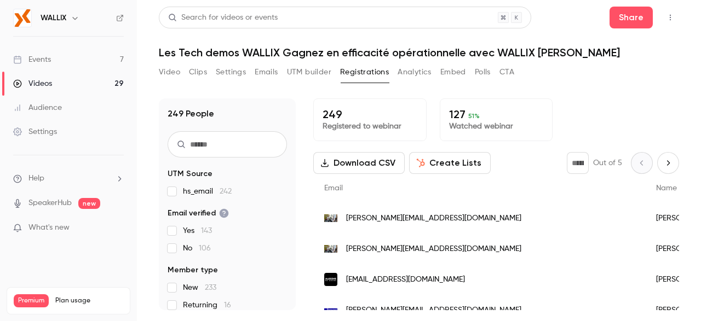 Image resolution: width=701 pixels, height=321 pixels. I want to click on span: What's new, so click(49, 228).